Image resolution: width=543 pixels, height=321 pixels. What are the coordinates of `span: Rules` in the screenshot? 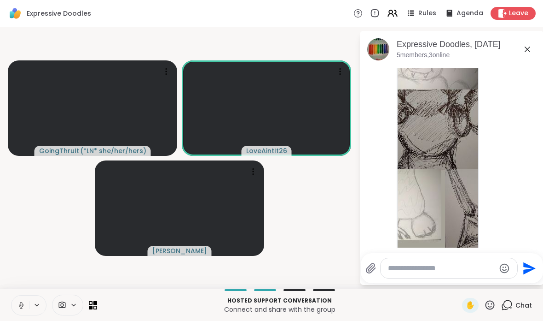 It's located at (427, 13).